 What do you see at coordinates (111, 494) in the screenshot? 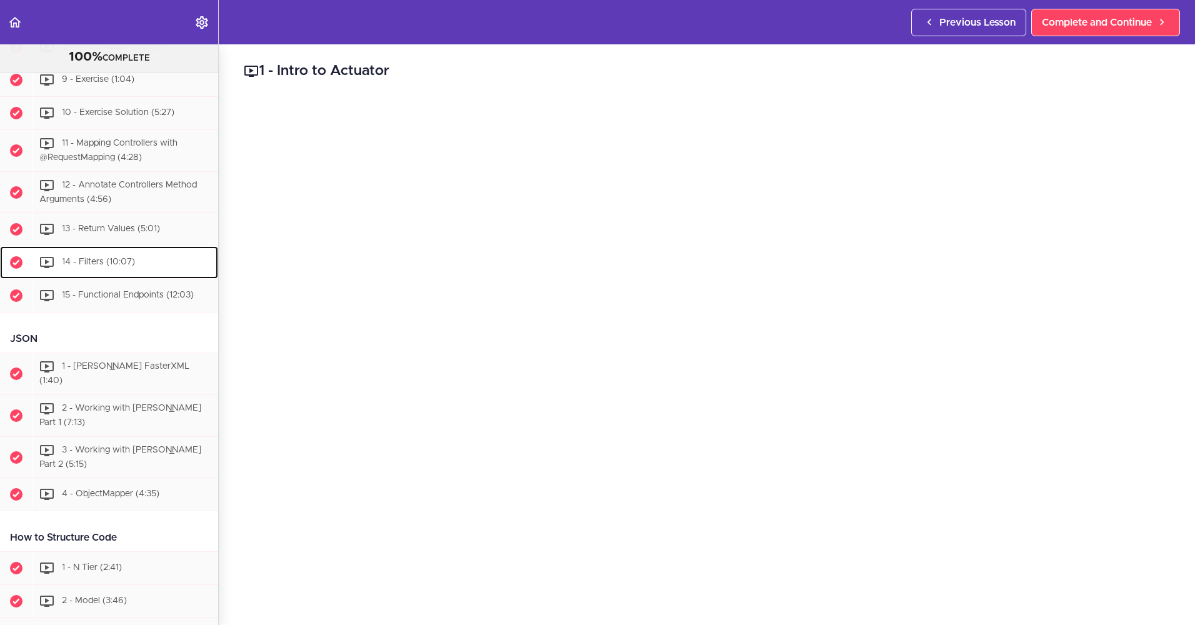
I see `span: 4 - ObjectMapper (4:35)` at bounding box center [111, 494].